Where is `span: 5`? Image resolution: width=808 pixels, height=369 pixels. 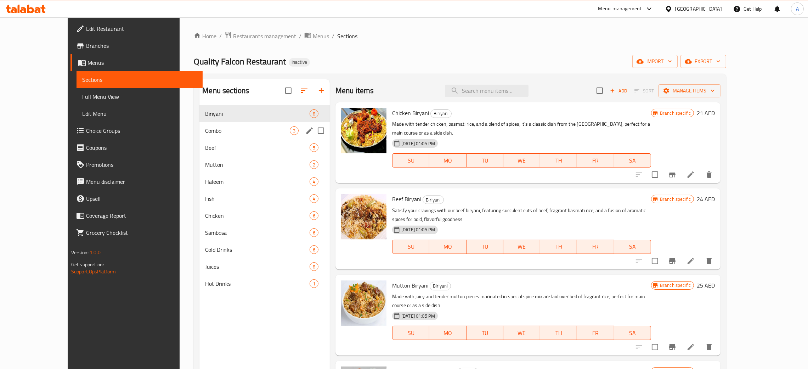
span: 5 is located at coordinates (314, 148).